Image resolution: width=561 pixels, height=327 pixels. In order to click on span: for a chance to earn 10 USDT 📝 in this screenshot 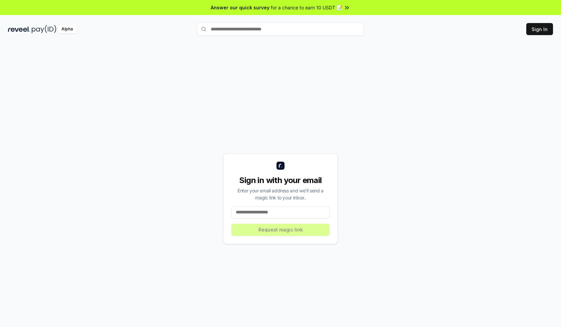, I will do `click(307, 7)`.